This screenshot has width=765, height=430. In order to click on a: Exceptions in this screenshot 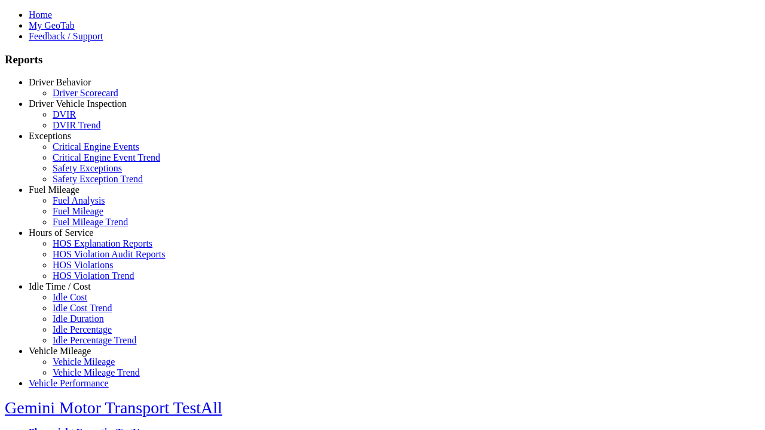, I will do `click(50, 136)`.